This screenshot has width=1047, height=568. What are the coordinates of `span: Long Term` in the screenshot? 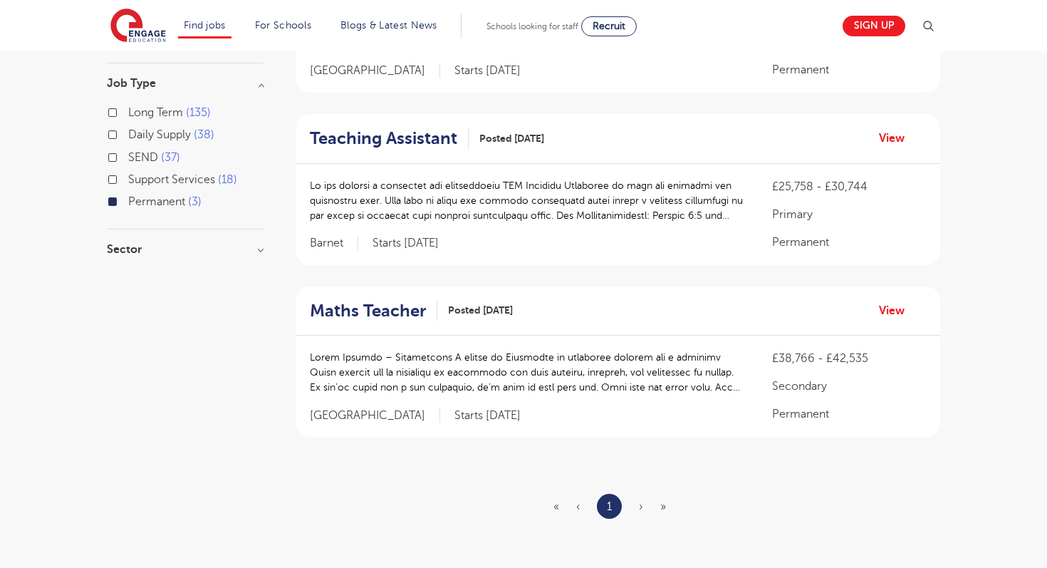 It's located at (155, 113).